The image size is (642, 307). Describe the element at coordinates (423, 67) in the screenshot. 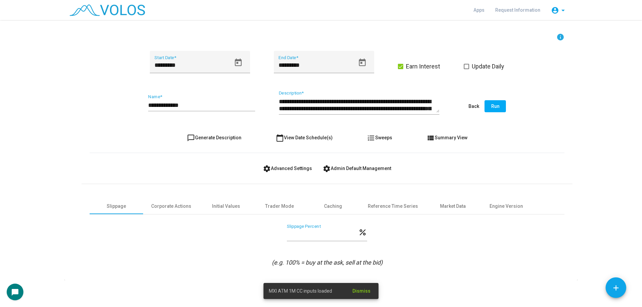

I see `span: Earn Interest` at that location.